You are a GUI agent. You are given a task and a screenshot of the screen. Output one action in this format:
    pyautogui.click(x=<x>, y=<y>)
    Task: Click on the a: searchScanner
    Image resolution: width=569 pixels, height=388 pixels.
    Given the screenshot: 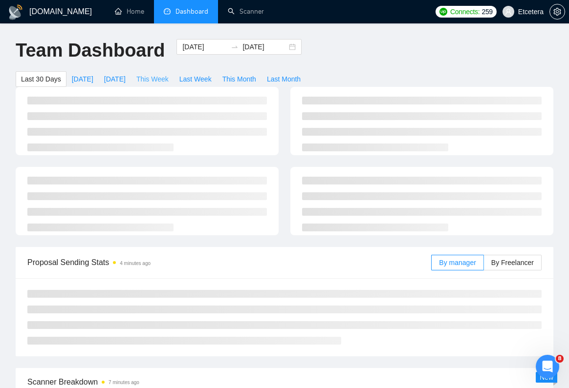 What is the action you would take?
    pyautogui.click(x=246, y=11)
    